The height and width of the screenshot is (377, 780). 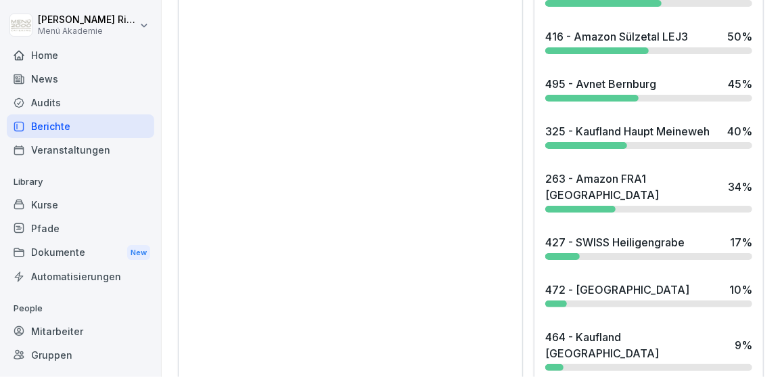 What do you see at coordinates (81, 150) in the screenshot?
I see `a: Veranstaltungen` at bounding box center [81, 150].